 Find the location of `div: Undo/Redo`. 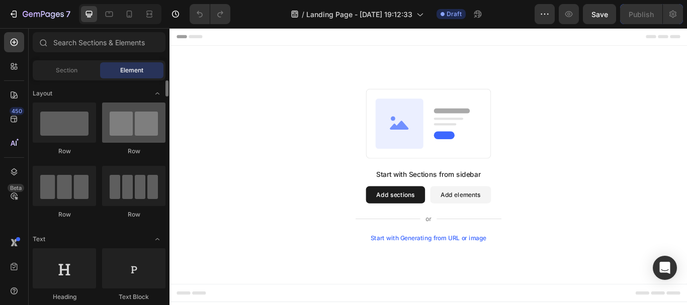

div: Undo/Redo is located at coordinates (210, 14).